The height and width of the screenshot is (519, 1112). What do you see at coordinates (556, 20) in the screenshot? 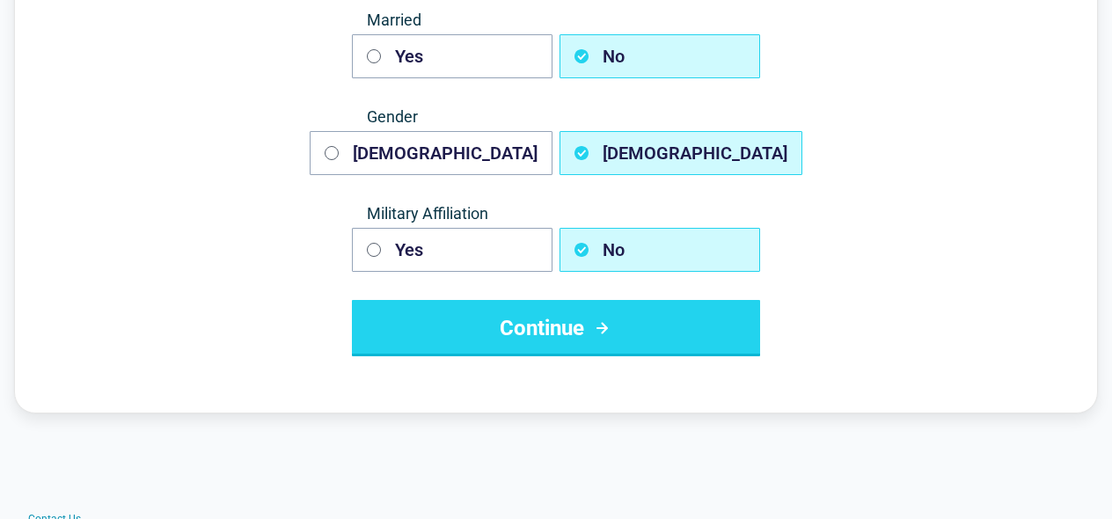
I see `span: Married` at bounding box center [556, 20].